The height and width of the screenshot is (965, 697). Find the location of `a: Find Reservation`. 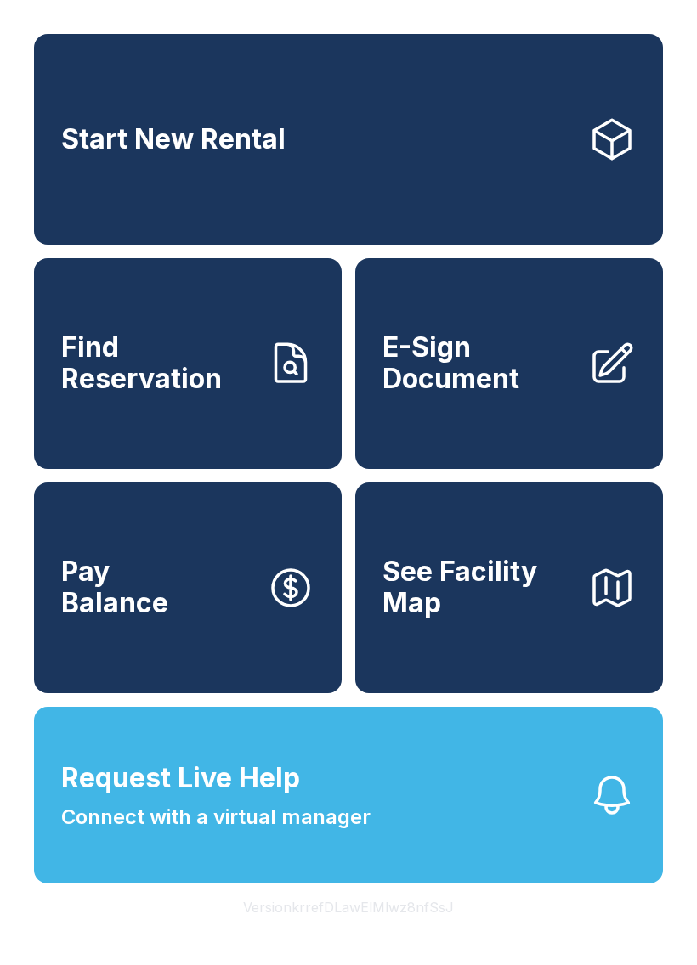

a: Find Reservation is located at coordinates (188, 364).